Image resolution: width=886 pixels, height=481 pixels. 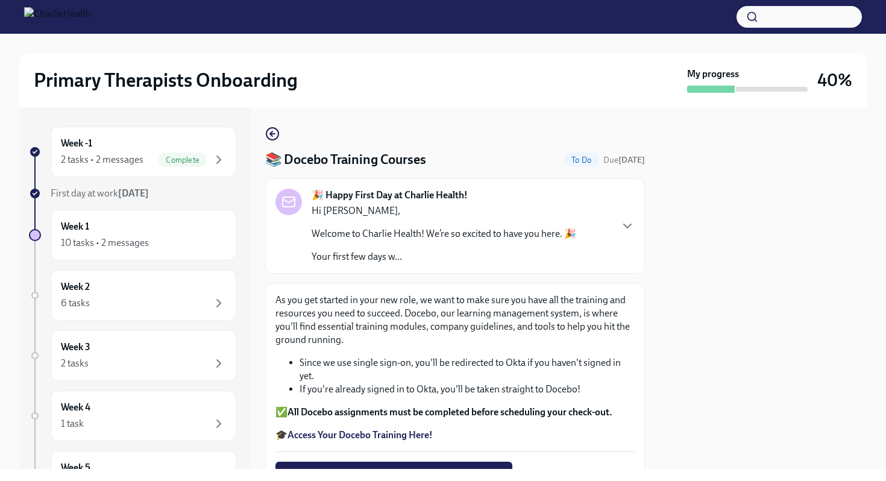 What do you see at coordinates (75, 407) in the screenshot?
I see `h6: Week 4` at bounding box center [75, 407].